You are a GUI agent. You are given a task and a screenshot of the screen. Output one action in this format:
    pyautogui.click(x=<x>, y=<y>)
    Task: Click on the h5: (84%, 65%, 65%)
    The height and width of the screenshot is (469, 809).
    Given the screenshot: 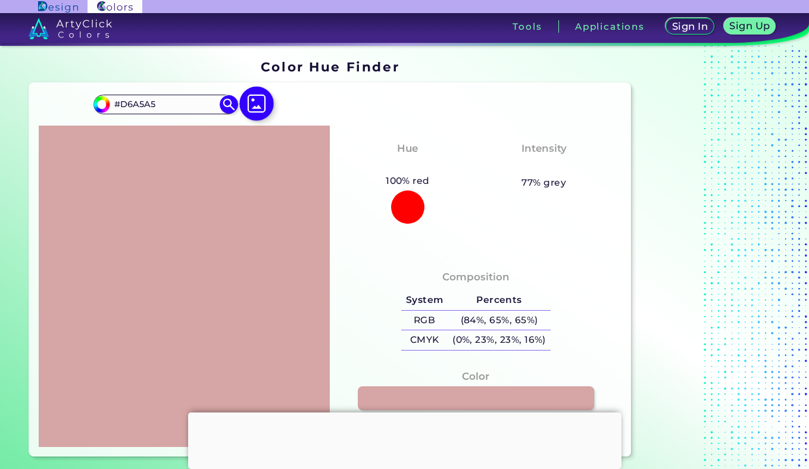 What is the action you would take?
    pyautogui.click(x=499, y=320)
    